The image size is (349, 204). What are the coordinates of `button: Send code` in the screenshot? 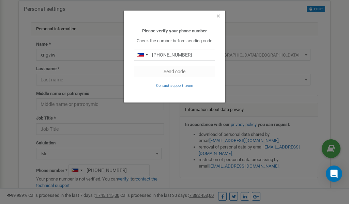 It's located at (175, 72).